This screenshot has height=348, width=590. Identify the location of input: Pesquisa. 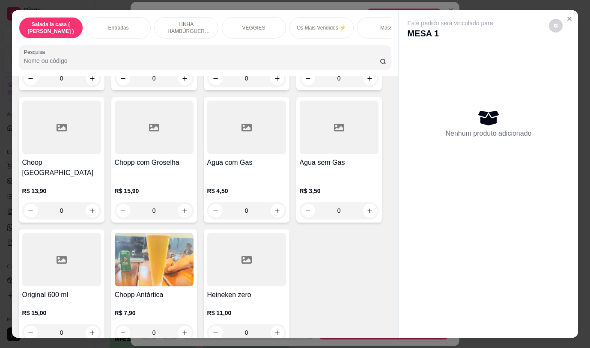
(202, 61).